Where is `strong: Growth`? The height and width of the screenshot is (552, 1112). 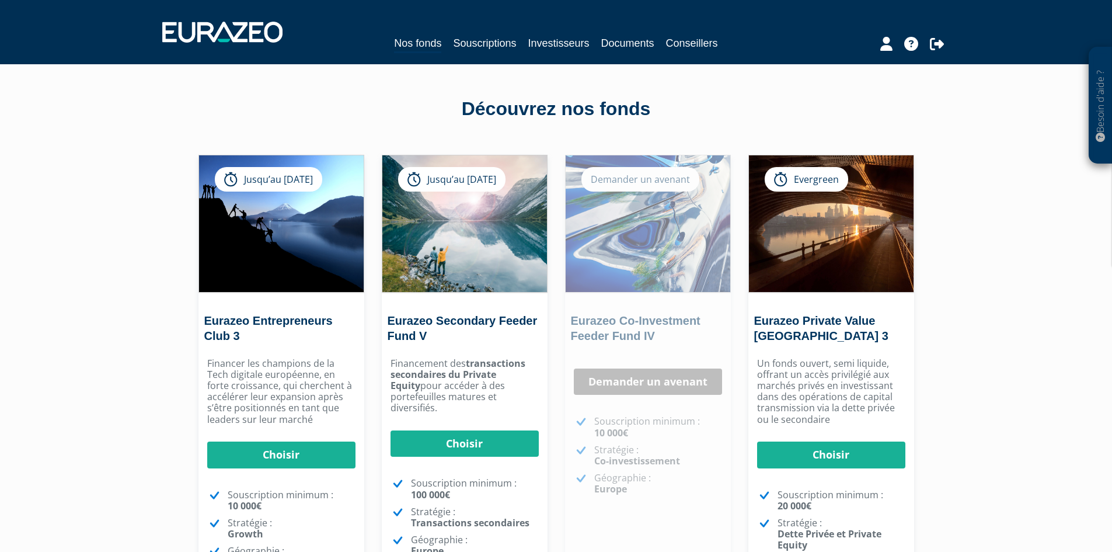
strong: Growth is located at coordinates (245, 534).